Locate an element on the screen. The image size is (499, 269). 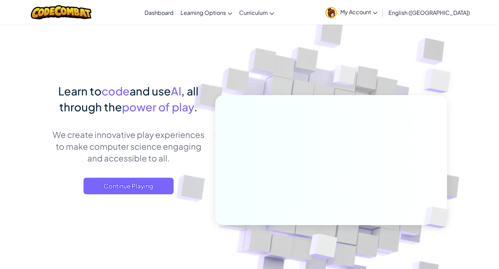
a: Curriculum is located at coordinates (256, 12).